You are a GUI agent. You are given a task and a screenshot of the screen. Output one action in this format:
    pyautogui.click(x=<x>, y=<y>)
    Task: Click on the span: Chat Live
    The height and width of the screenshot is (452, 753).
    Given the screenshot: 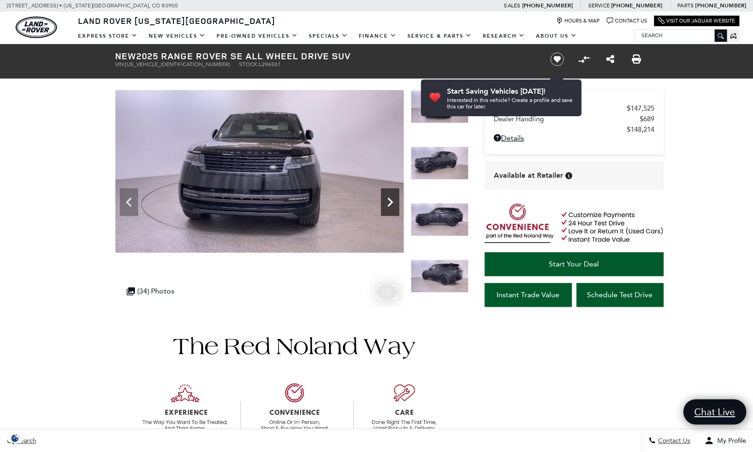 What is the action you would take?
    pyautogui.click(x=715, y=411)
    